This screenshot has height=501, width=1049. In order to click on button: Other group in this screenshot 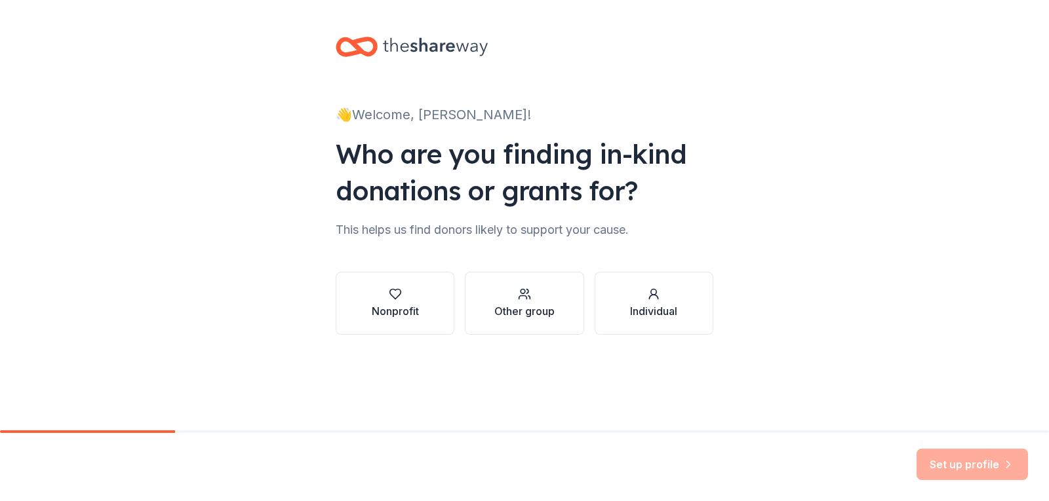, I will do `click(524, 303)`.